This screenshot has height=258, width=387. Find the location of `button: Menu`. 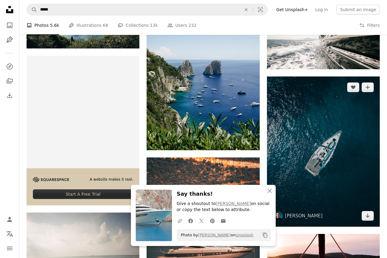

button: Menu is located at coordinates (10, 249).